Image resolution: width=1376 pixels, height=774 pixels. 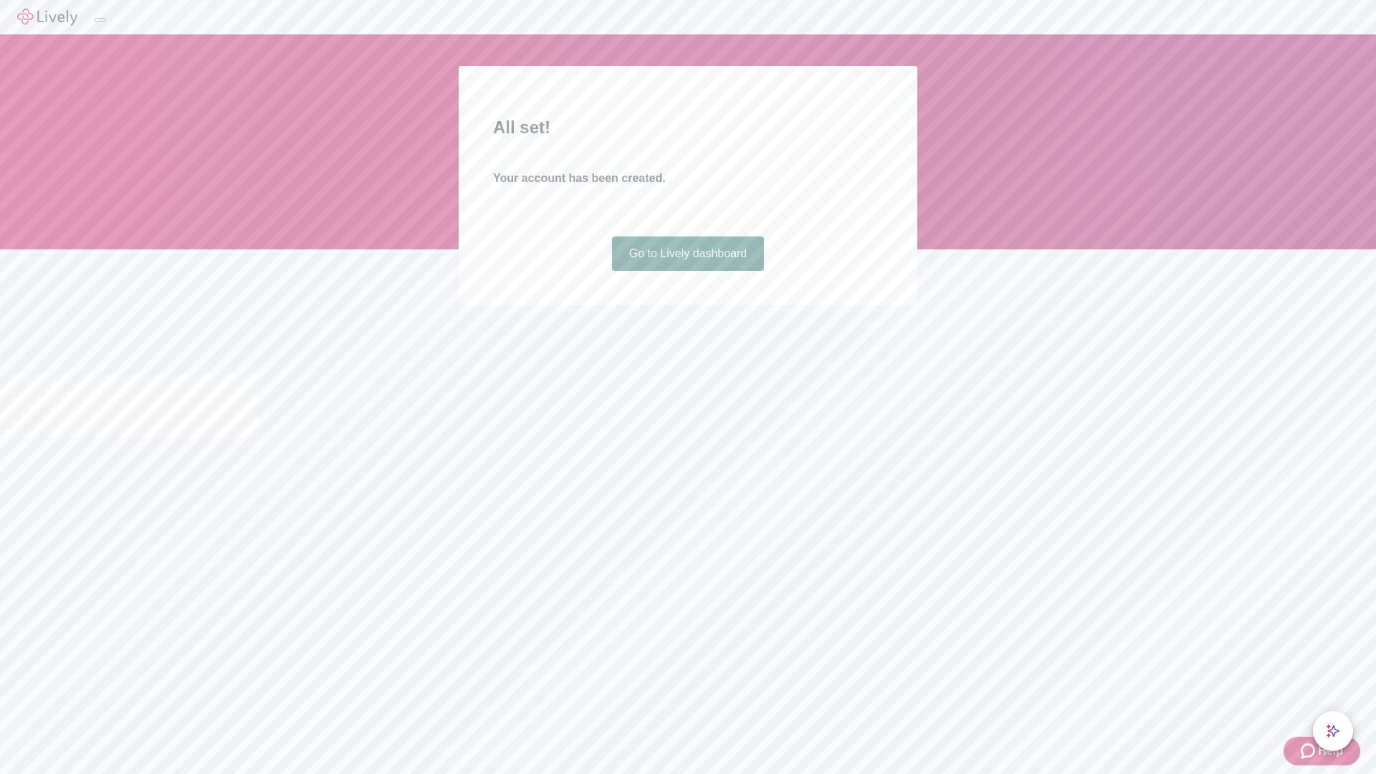 What do you see at coordinates (688, 254) in the screenshot?
I see `a: Go to Lively dashboard` at bounding box center [688, 254].